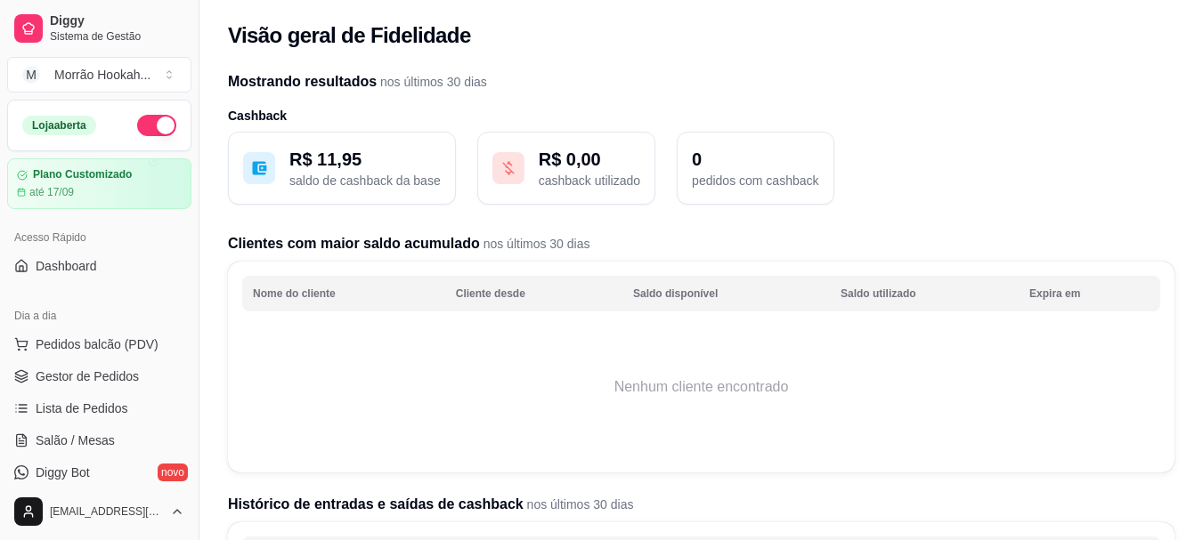  Describe the element at coordinates (99, 183) in the screenshot. I see `a: Plano Customizadoaté 17/09` at that location.